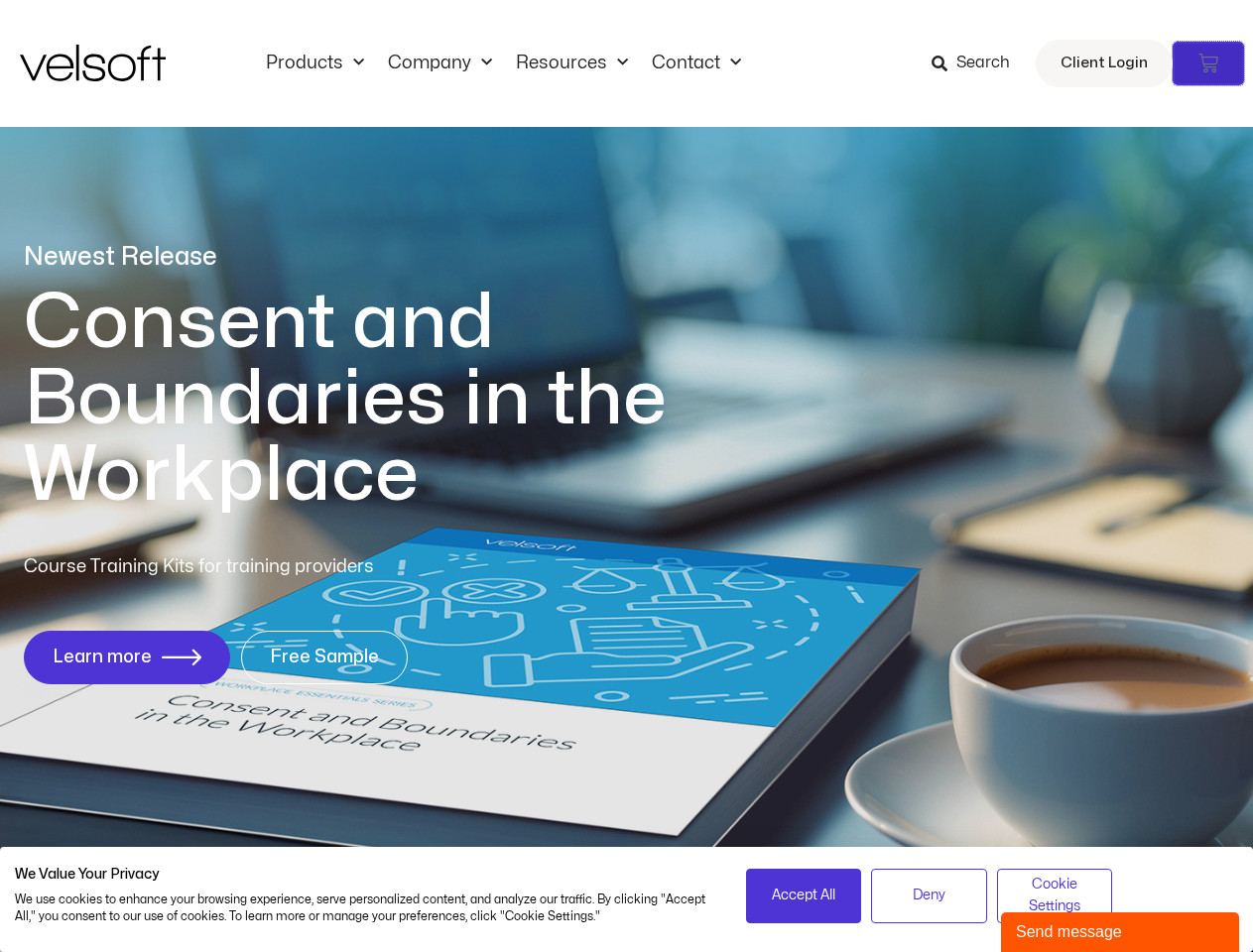  I want to click on span: Client Login, so click(1104, 64).